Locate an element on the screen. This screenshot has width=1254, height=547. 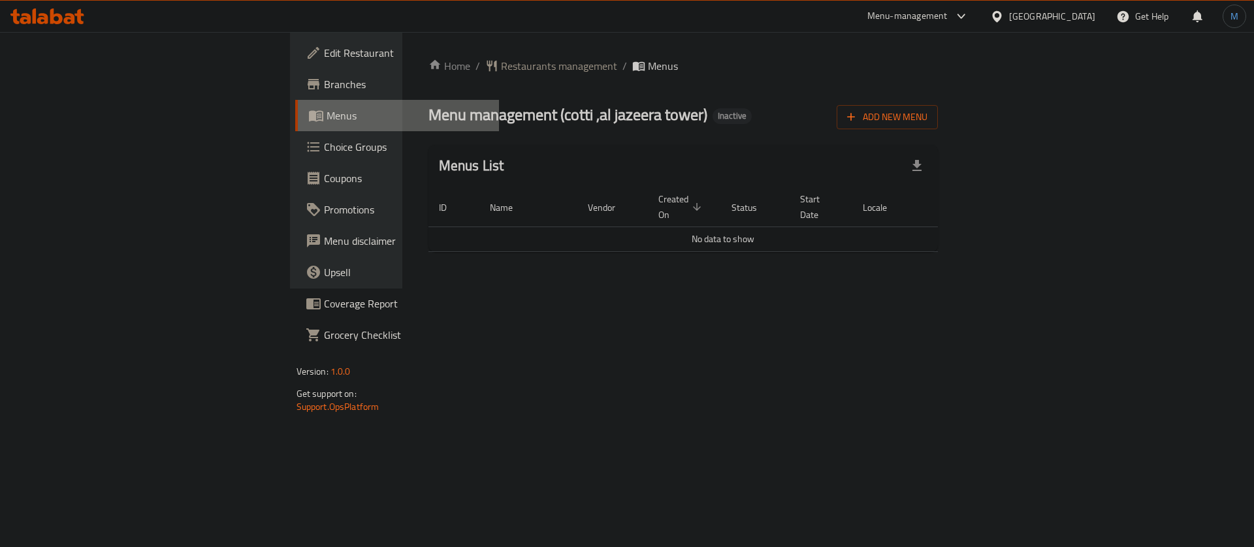
span: Menu disclaimer is located at coordinates (406, 241).